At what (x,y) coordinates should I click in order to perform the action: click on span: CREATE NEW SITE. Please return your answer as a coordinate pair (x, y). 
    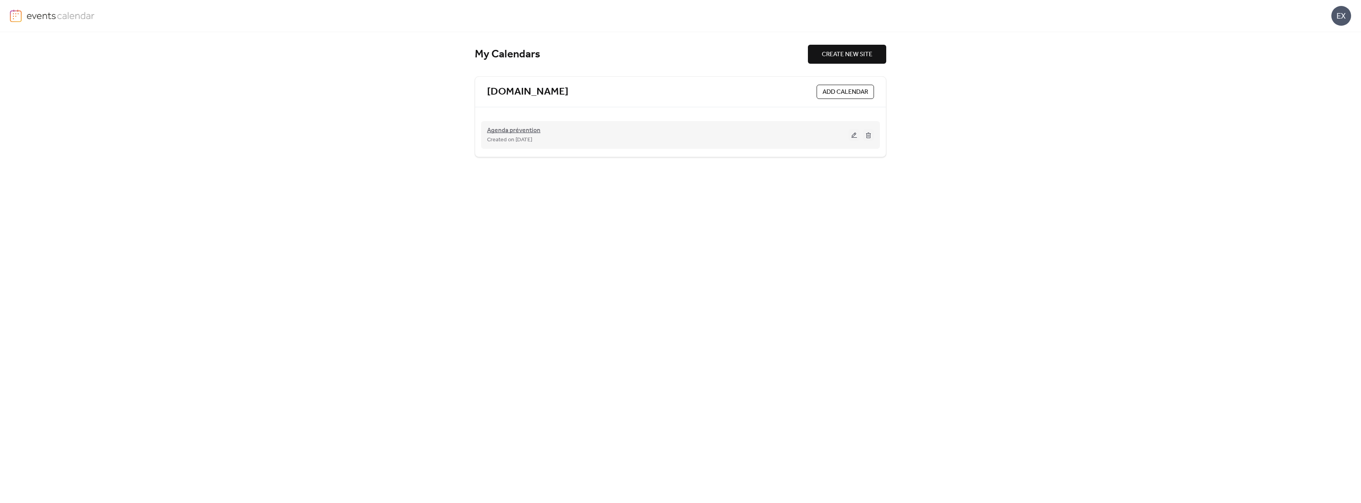
    Looking at the image, I should click on (847, 55).